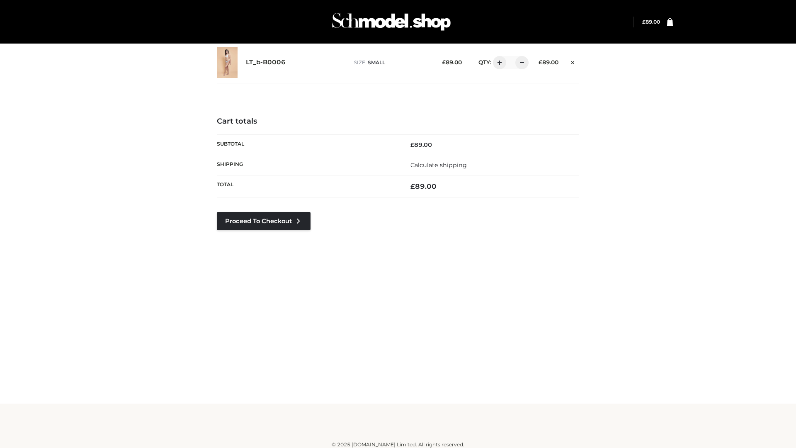 Image resolution: width=796 pixels, height=448 pixels. What do you see at coordinates (307, 144) in the screenshot?
I see `th: Subtotal` at bounding box center [307, 144].